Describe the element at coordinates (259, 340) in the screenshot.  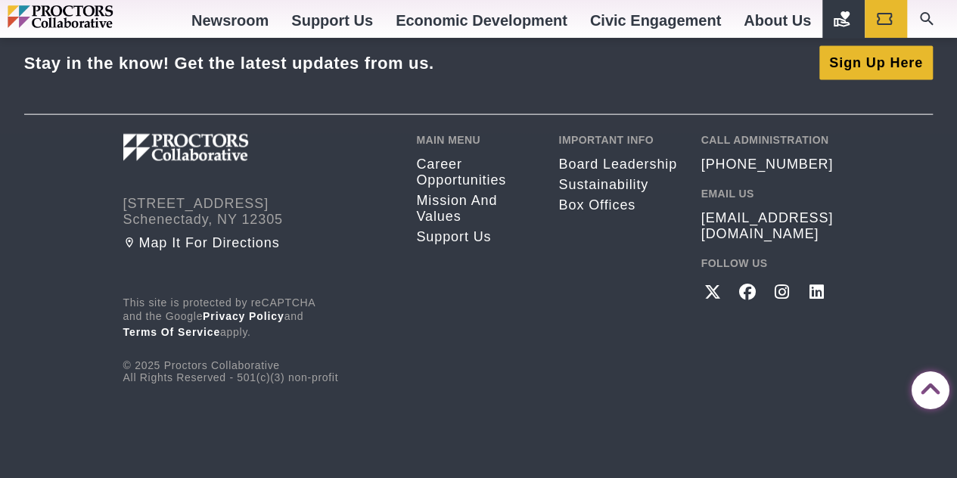
I see `div: © 2025 Proctors Collaborative All Rights Reserved - 501(c)(3) non-profit` at that location.